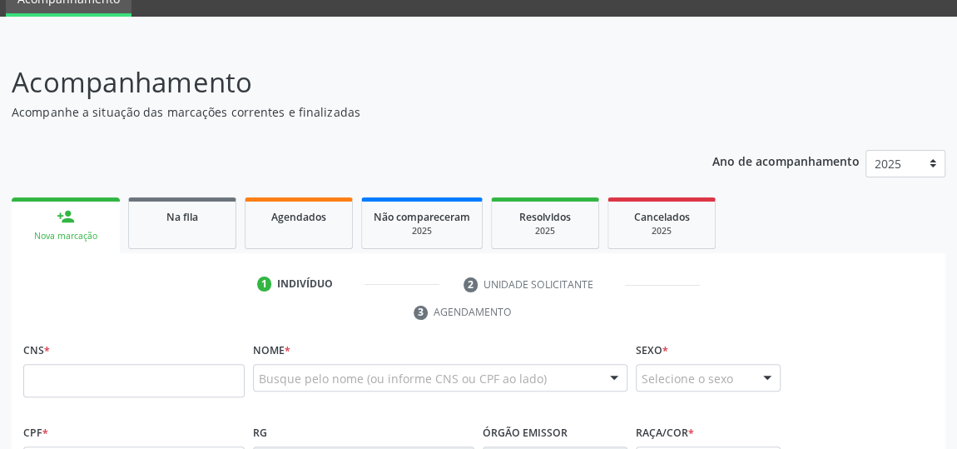 This screenshot has width=957, height=449. Describe the element at coordinates (305, 284) in the screenshot. I see `div: Indivíduo` at that location.